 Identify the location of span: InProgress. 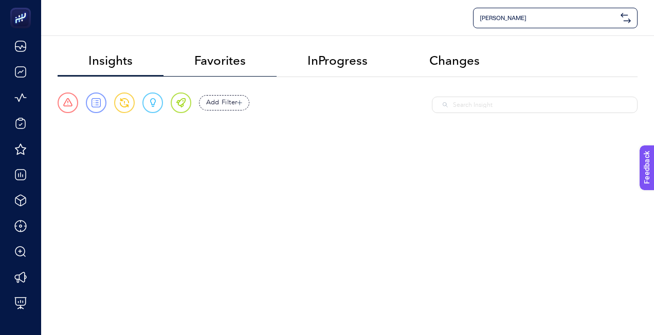
(338, 61).